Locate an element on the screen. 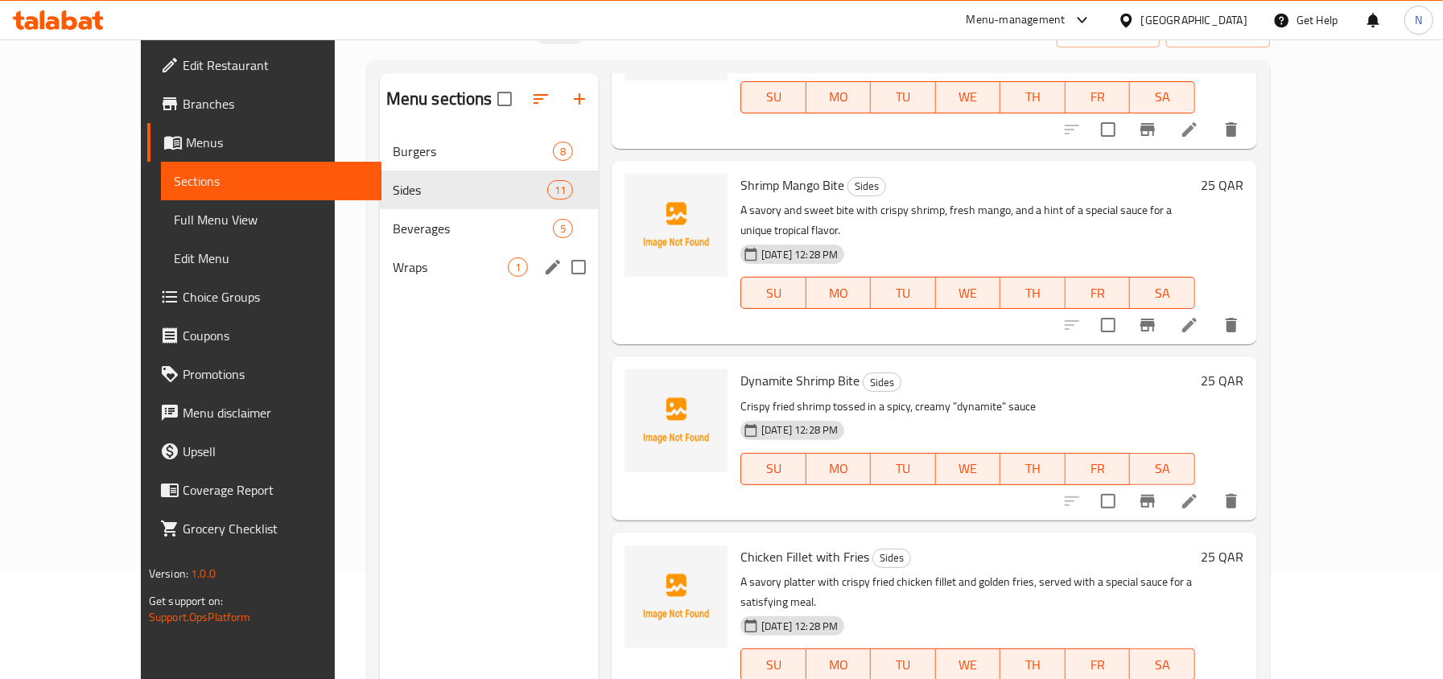 The image size is (1443, 679). a: Branches is located at coordinates (264, 104).